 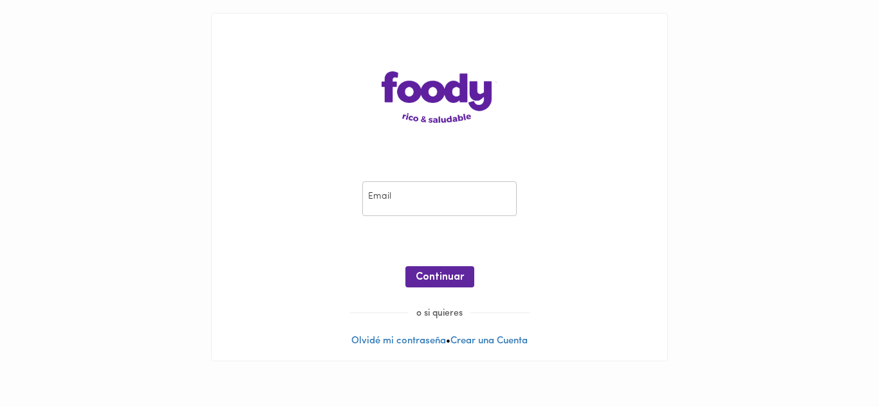 I want to click on button: Continuar, so click(x=440, y=277).